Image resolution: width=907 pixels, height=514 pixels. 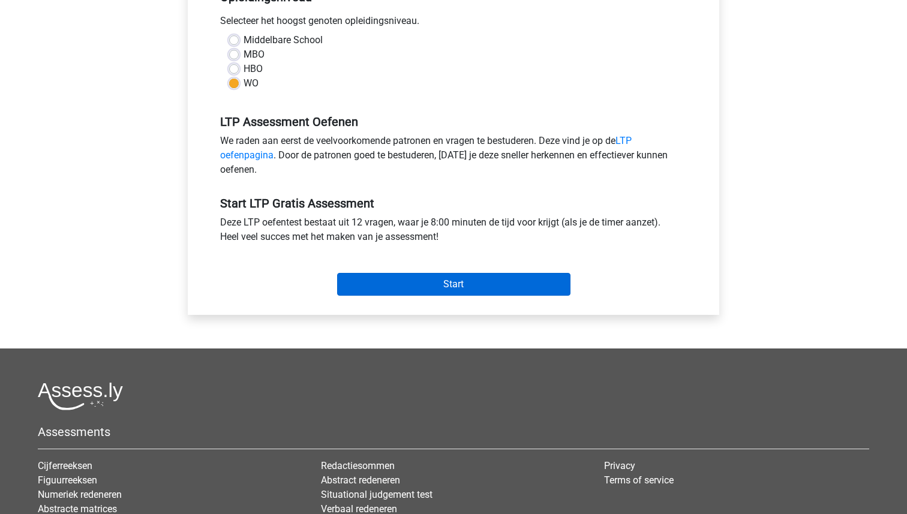 I want to click on div: Selecteer het hoogst genoten opleidingsniveau., so click(x=453, y=23).